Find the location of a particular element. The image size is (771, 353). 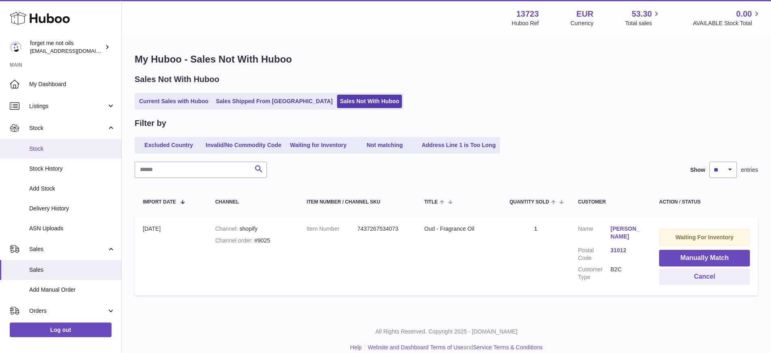

label: Show is located at coordinates (698, 170).